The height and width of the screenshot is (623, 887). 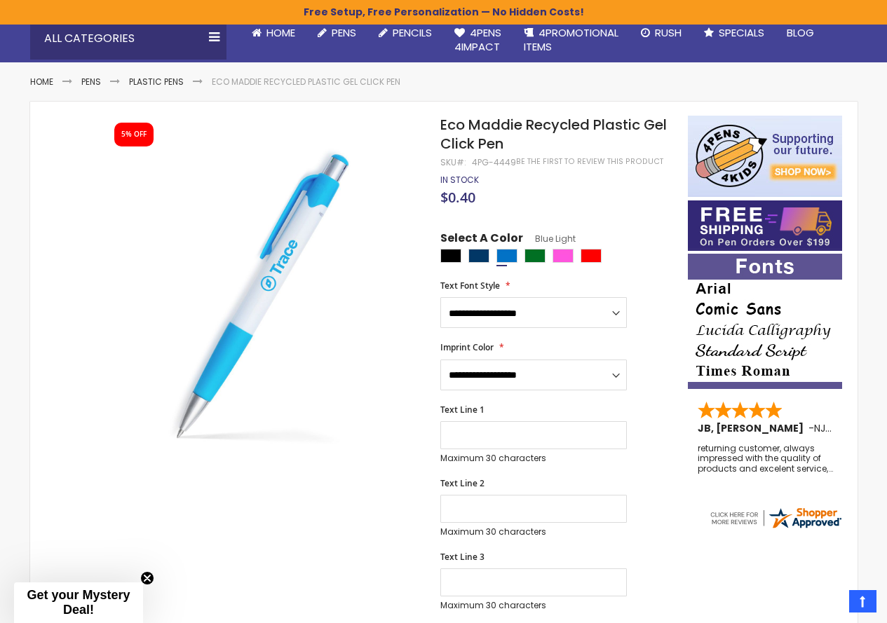 I want to click on img: 4pg-4449-eco-maddie-recycled-plastic-gel-click-pen_light_blue_1.jpg, so click(x=262, y=296).